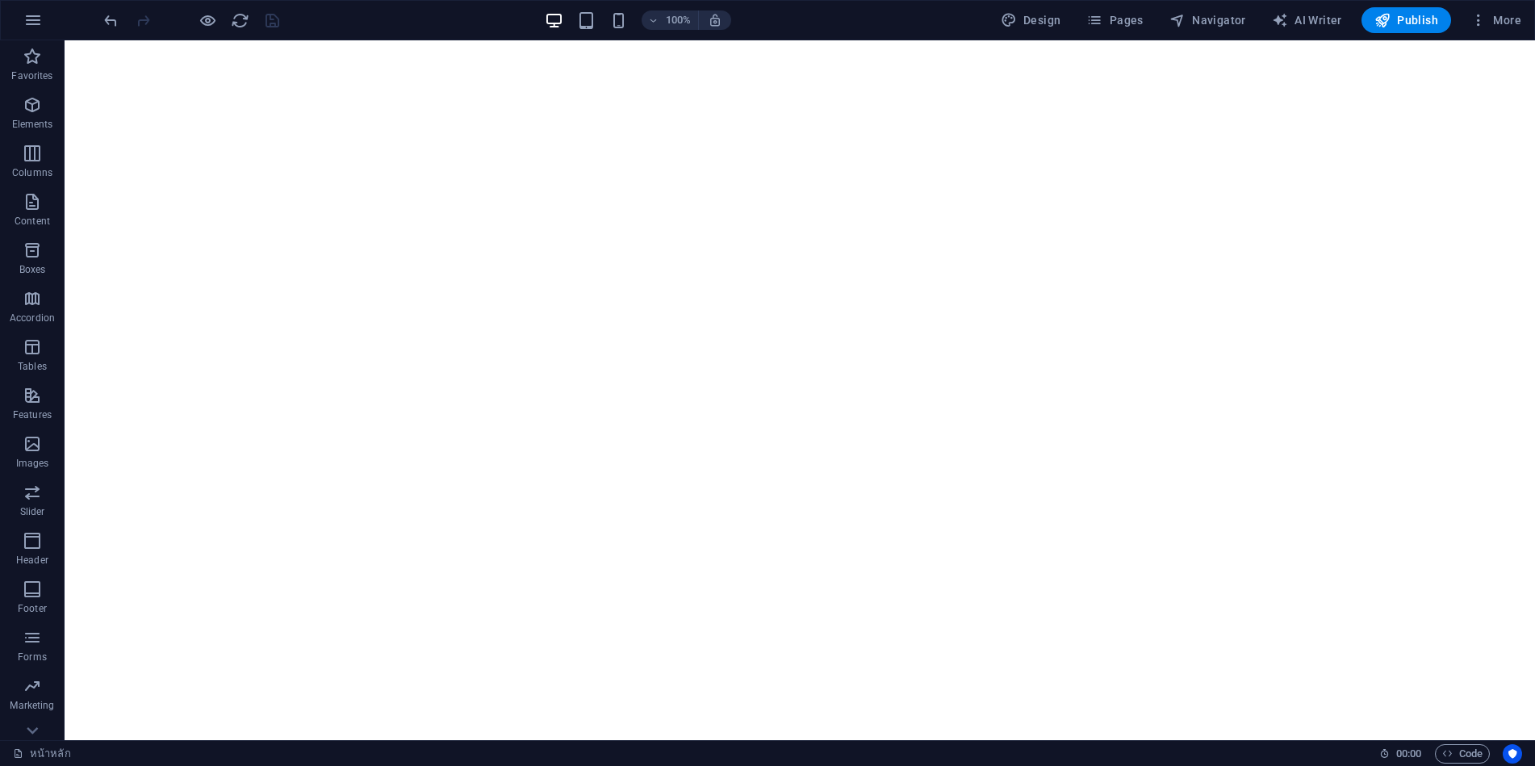 The width and height of the screenshot is (1535, 766). I want to click on span: Pages, so click(1114, 20).